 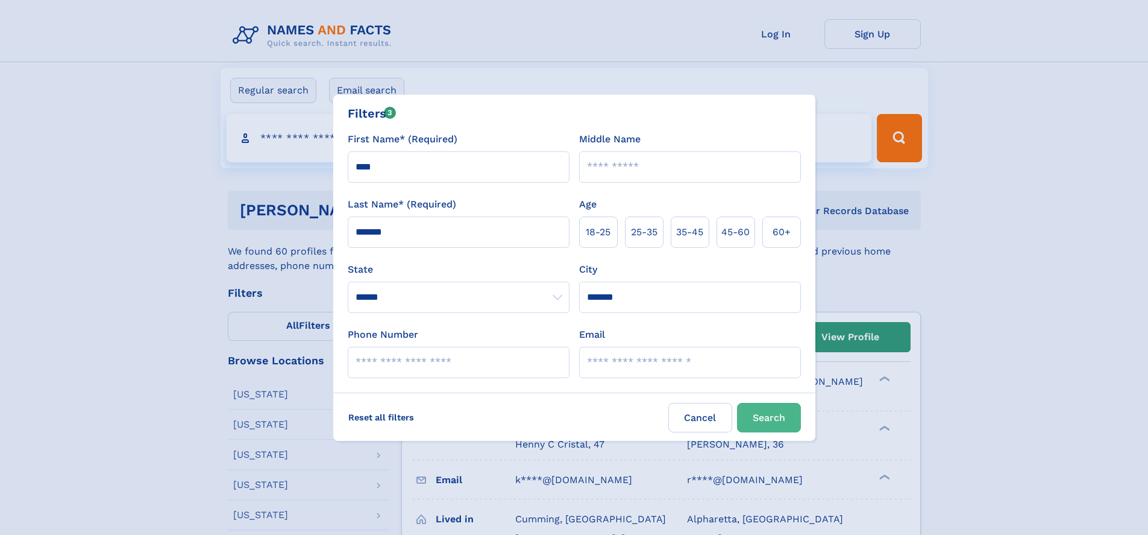 I want to click on label: Reset all filters, so click(x=381, y=417).